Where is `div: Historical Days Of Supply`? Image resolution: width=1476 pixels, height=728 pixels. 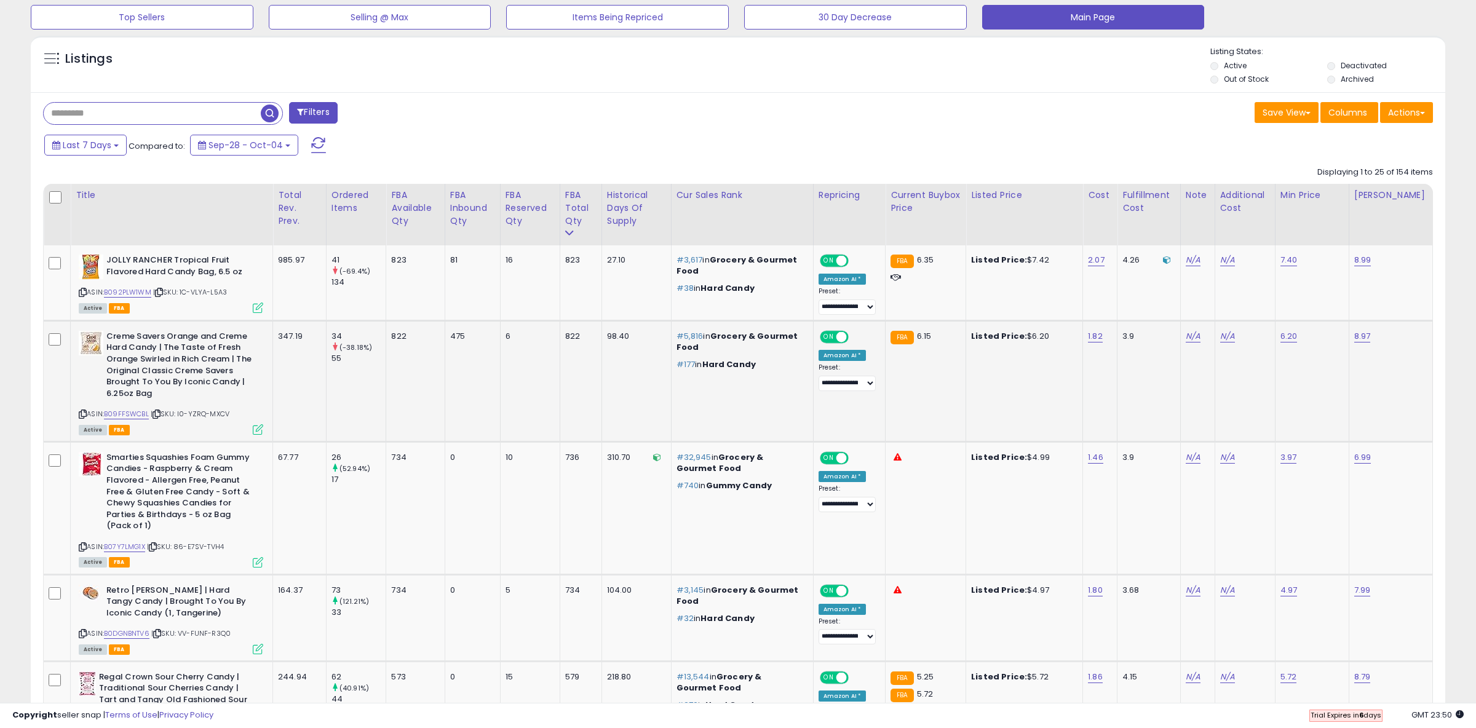 div: Historical Days Of Supply is located at coordinates (636, 208).